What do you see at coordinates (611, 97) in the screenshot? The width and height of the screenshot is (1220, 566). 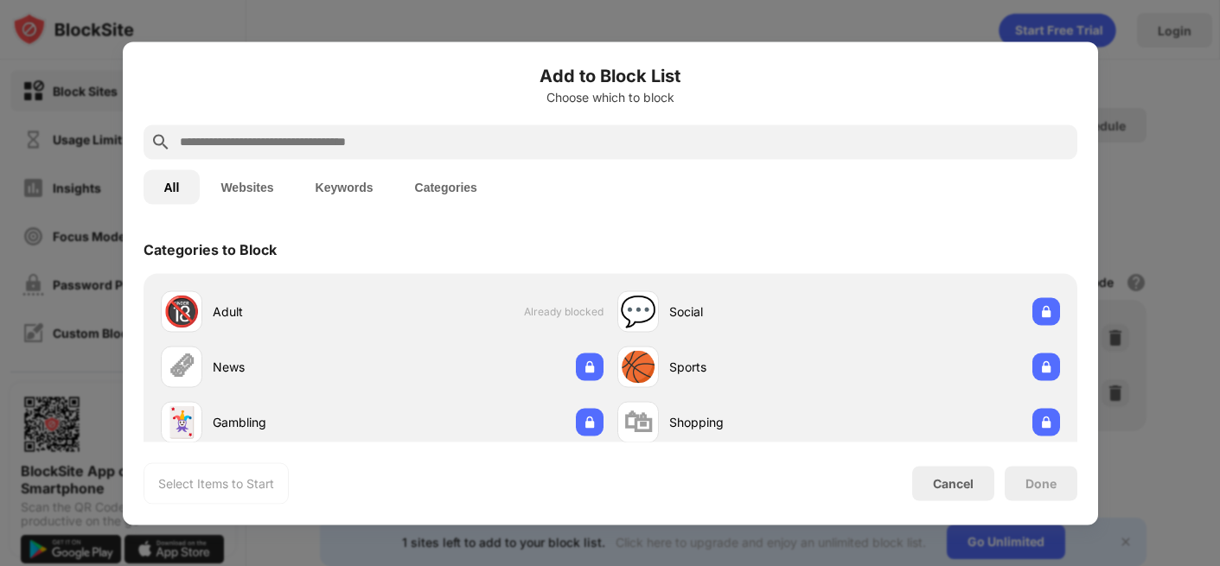 I see `div: Choose which to block` at bounding box center [611, 97].